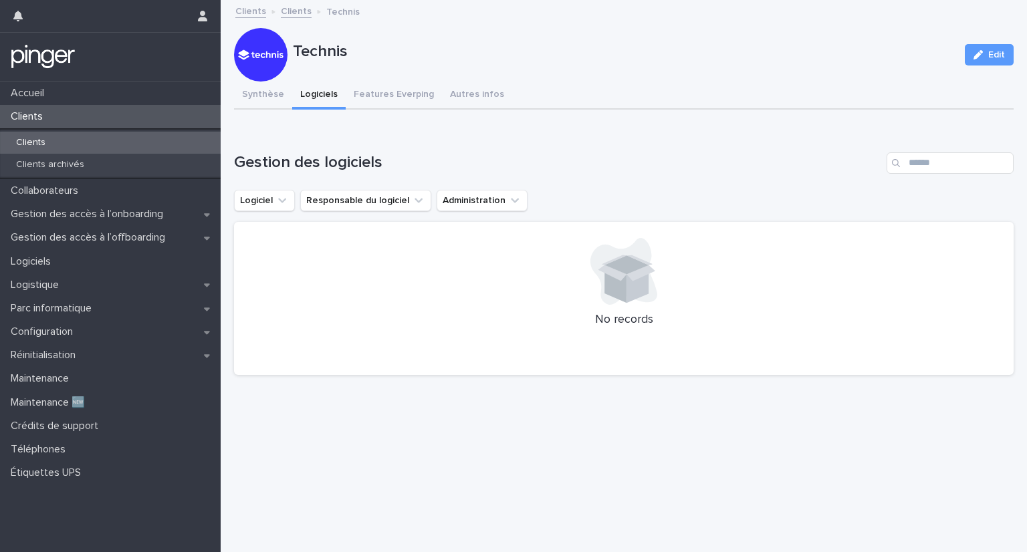  What do you see at coordinates (477, 96) in the screenshot?
I see `button: Autres infos` at bounding box center [477, 96].